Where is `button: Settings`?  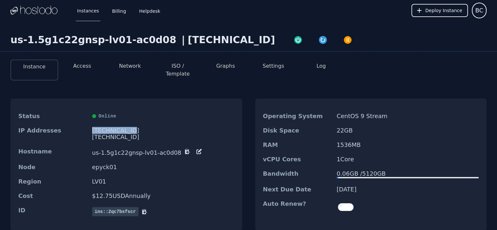
button: Settings is located at coordinates (274, 66).